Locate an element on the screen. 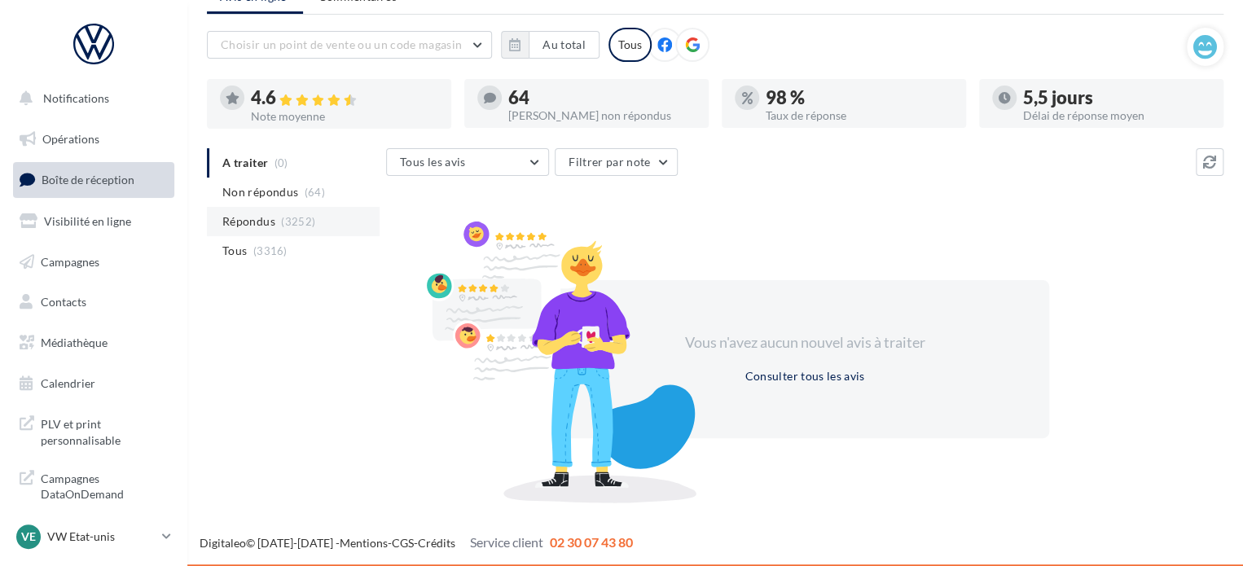 This screenshot has width=1243, height=566. div: Délai de réponse moyen is located at coordinates (1117, 116).